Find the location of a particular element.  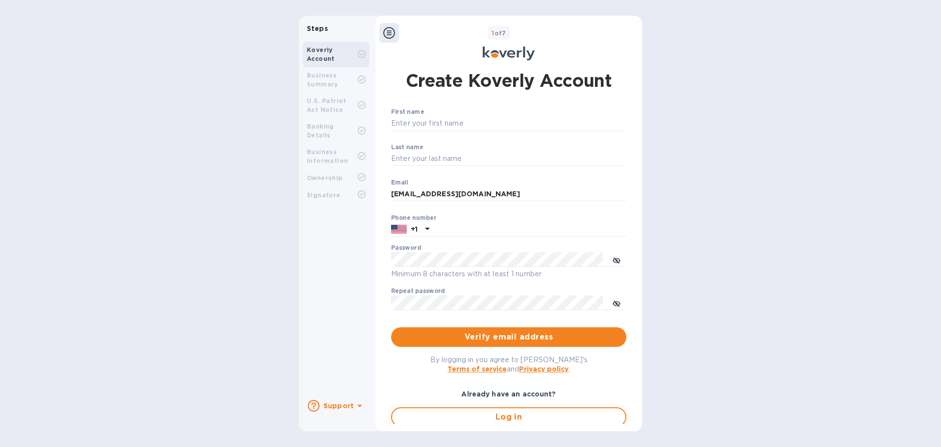

a: Privacy policy is located at coordinates (544, 369).